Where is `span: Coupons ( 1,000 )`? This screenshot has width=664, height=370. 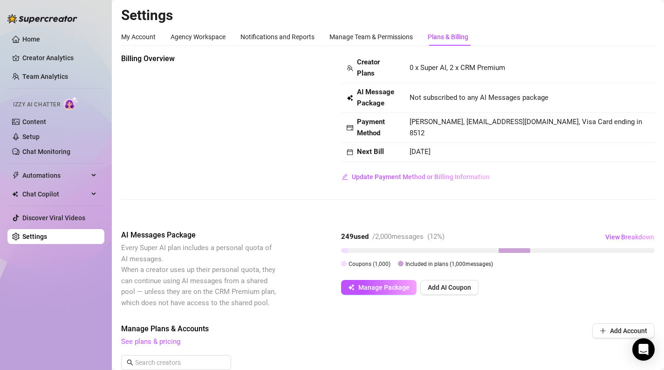
span: Coupons ( 1,000 ) is located at coordinates (370, 264).